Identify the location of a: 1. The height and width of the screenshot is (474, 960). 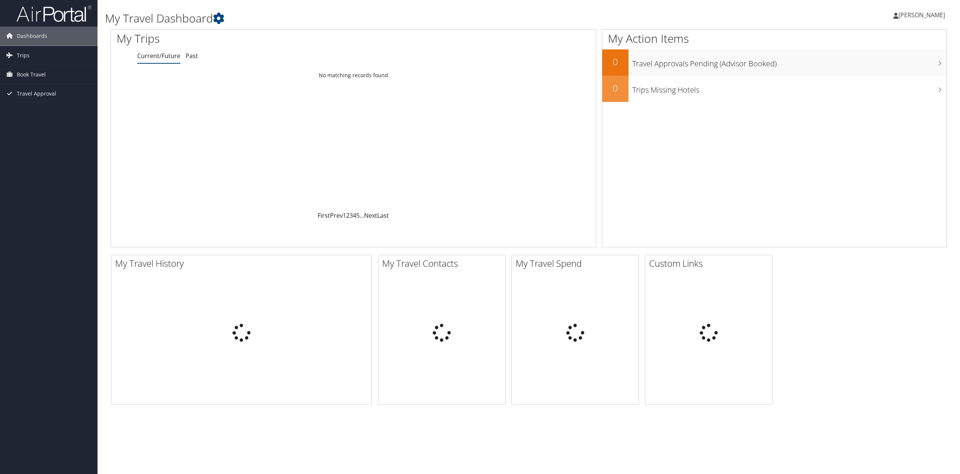
(344, 216).